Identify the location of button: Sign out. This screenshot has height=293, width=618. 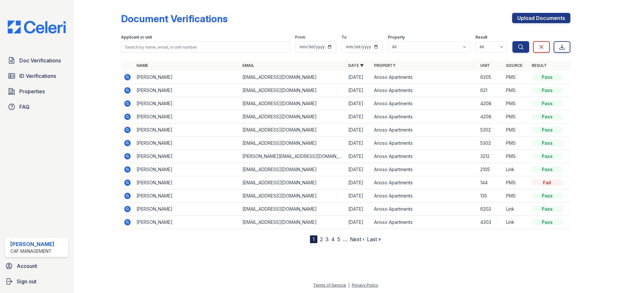
(37, 282).